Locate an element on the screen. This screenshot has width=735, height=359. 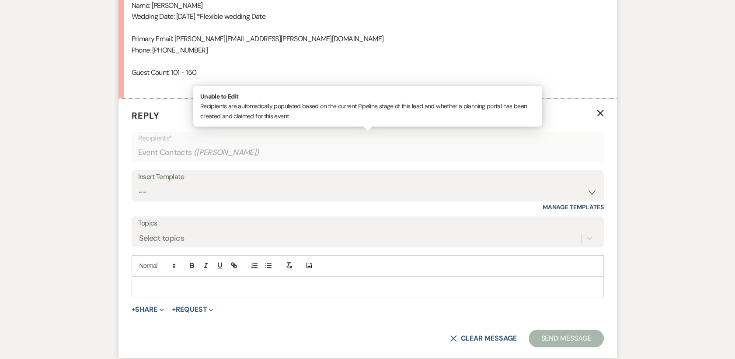
div: Event Contacts is located at coordinates (368, 152).